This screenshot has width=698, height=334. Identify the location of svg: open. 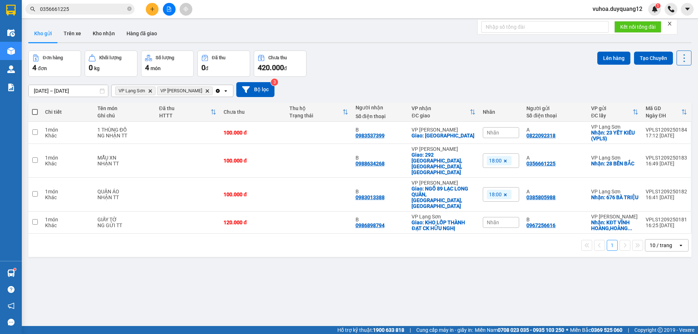
(680, 245).